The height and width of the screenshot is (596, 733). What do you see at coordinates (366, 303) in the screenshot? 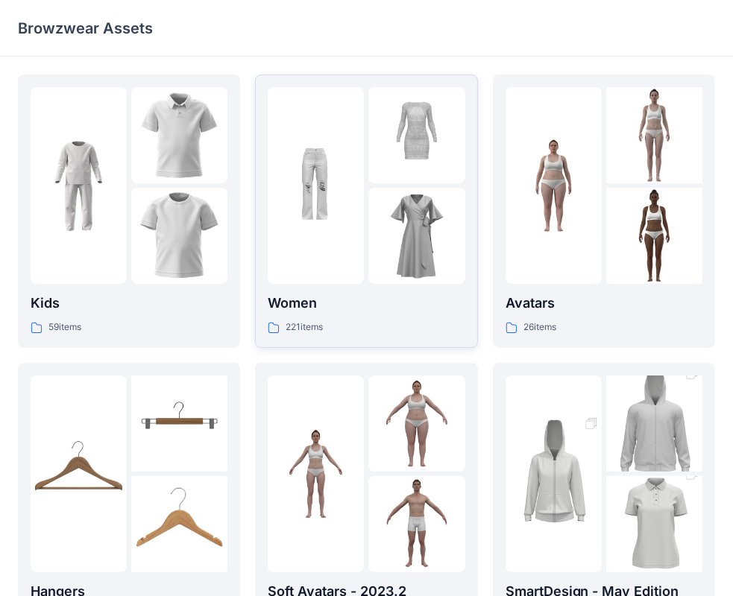
I see `p: Women` at bounding box center [366, 303].